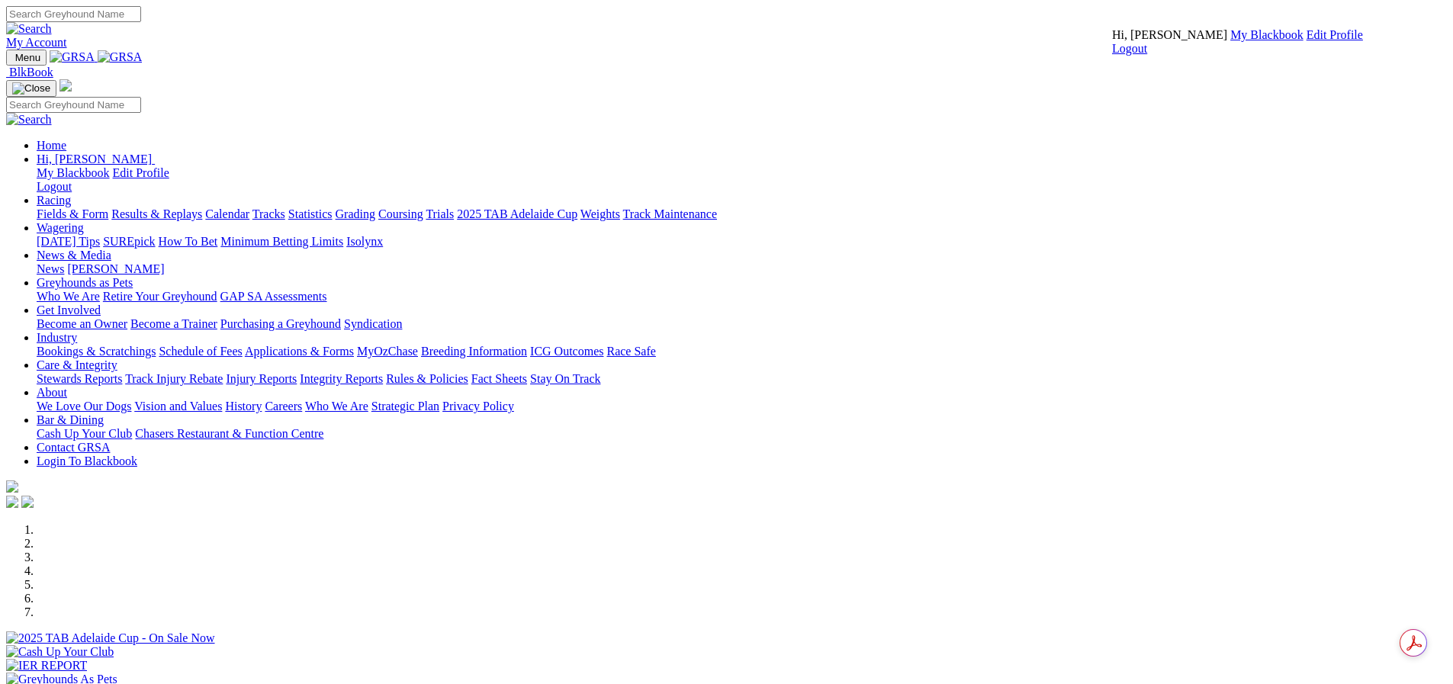 The image size is (1453, 684). Describe the element at coordinates (741, 242) in the screenshot. I see `div: Wagering` at that location.